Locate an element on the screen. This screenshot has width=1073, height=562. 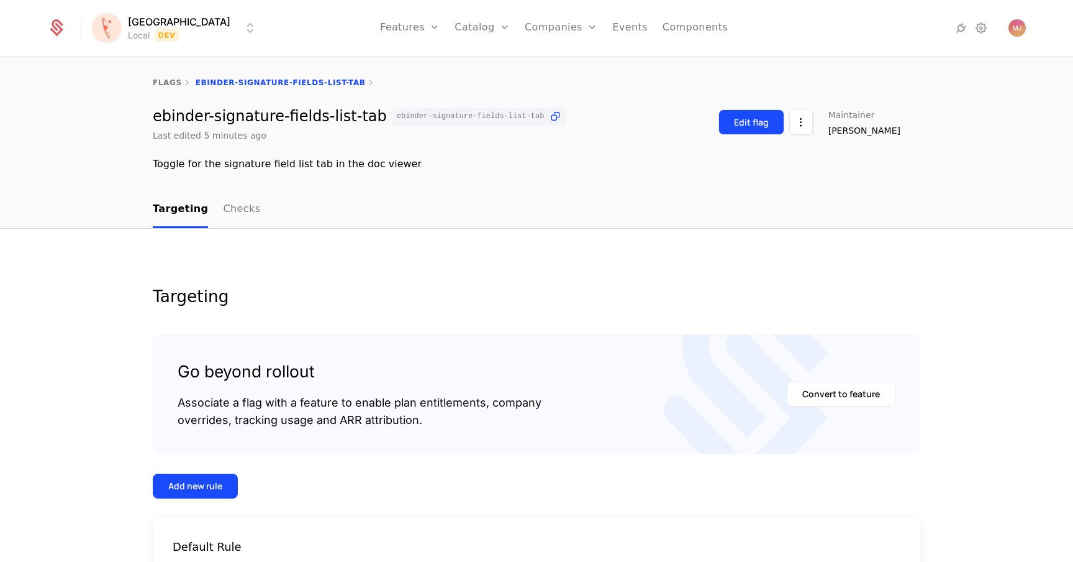
a: Checks is located at coordinates (242, 209).